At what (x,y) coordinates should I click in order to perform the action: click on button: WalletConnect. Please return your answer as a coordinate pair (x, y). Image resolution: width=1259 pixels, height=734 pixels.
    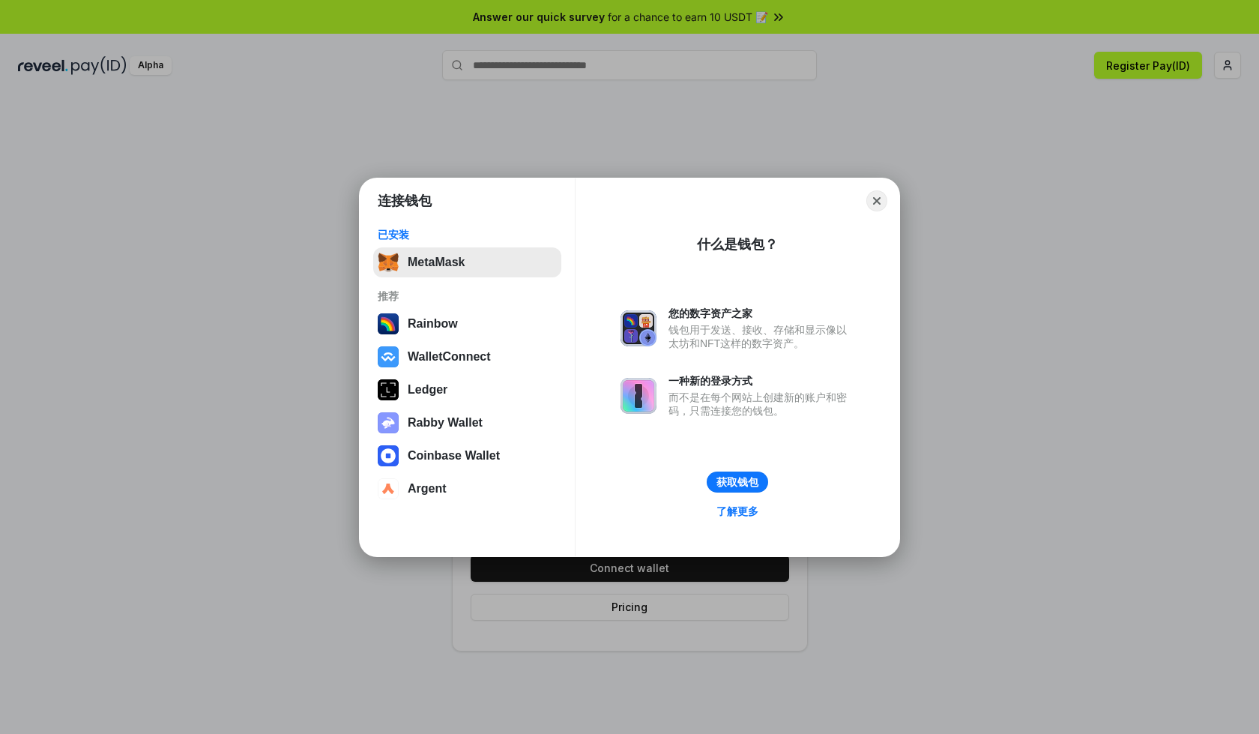
    Looking at the image, I should click on (467, 357).